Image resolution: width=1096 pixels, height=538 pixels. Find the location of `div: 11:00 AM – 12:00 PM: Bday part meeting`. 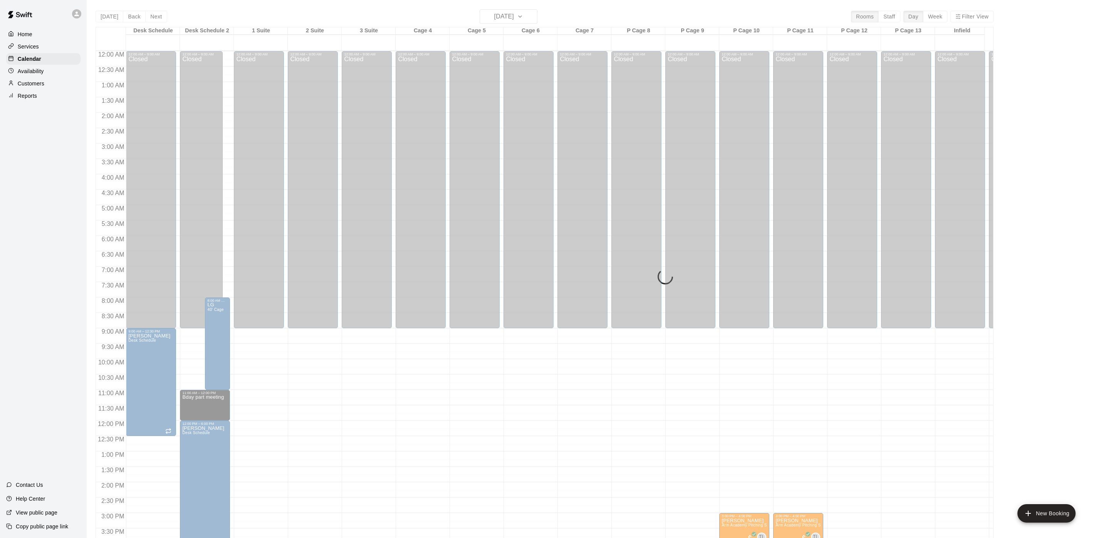

div: 11:00 AM – 12:00 PM: Bday part meeting is located at coordinates (205, 406).